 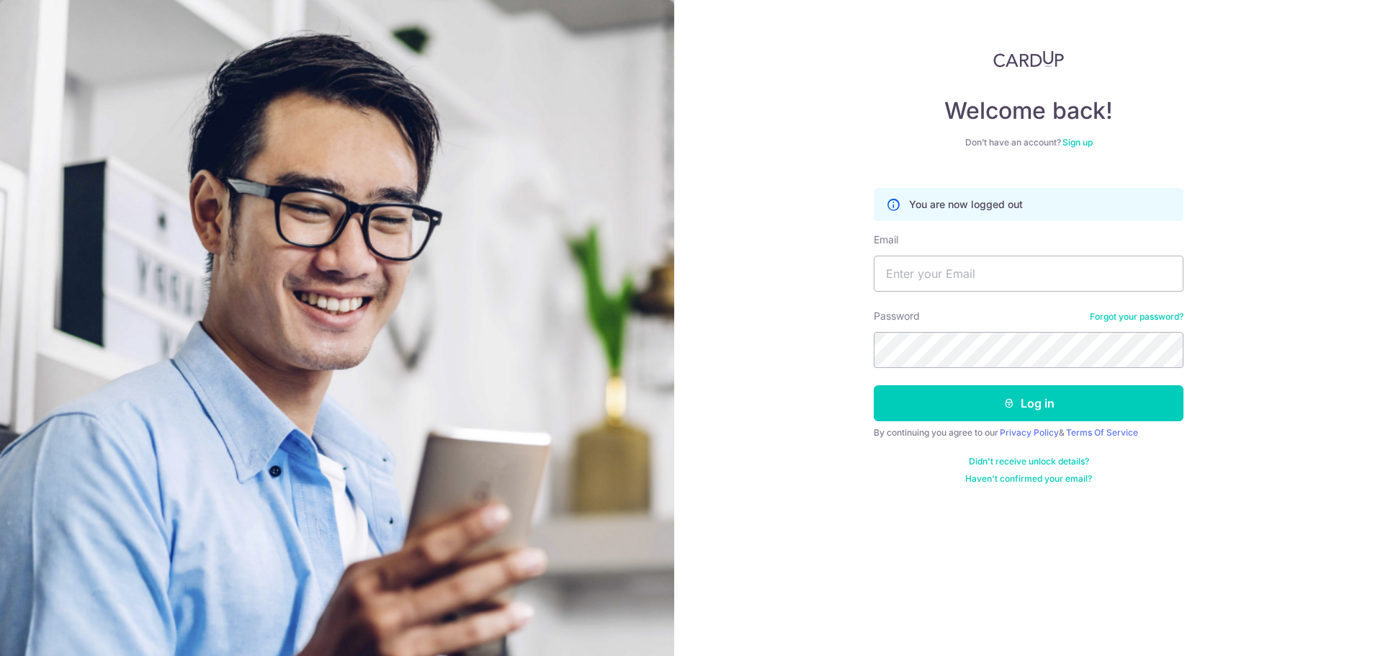 What do you see at coordinates (1029, 432) in the screenshot?
I see `a: Privacy Policy` at bounding box center [1029, 432].